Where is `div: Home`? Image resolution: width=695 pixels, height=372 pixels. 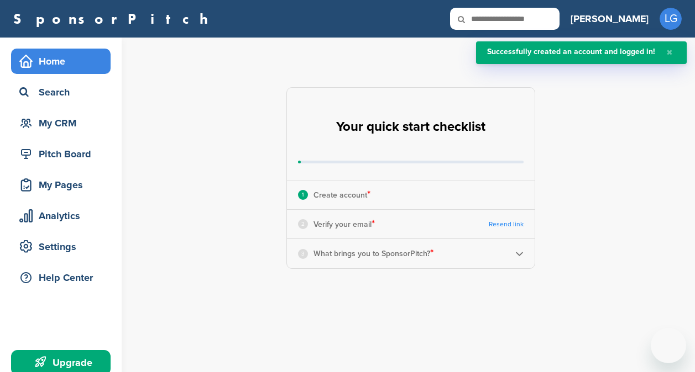
div: Home is located at coordinates (64, 61).